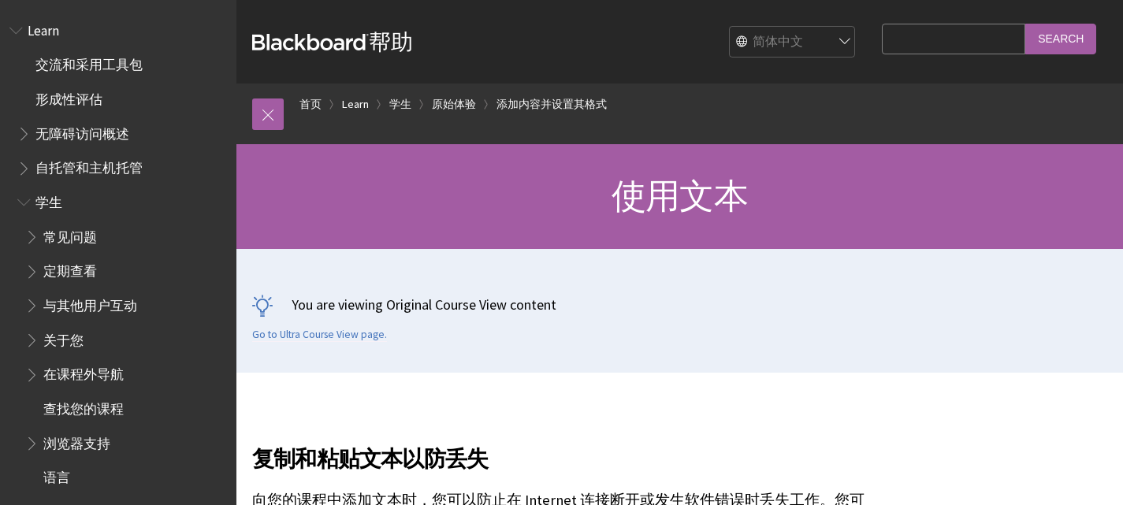 The image size is (1123, 505). Describe the element at coordinates (400, 104) in the screenshot. I see `a: 学生` at that location.